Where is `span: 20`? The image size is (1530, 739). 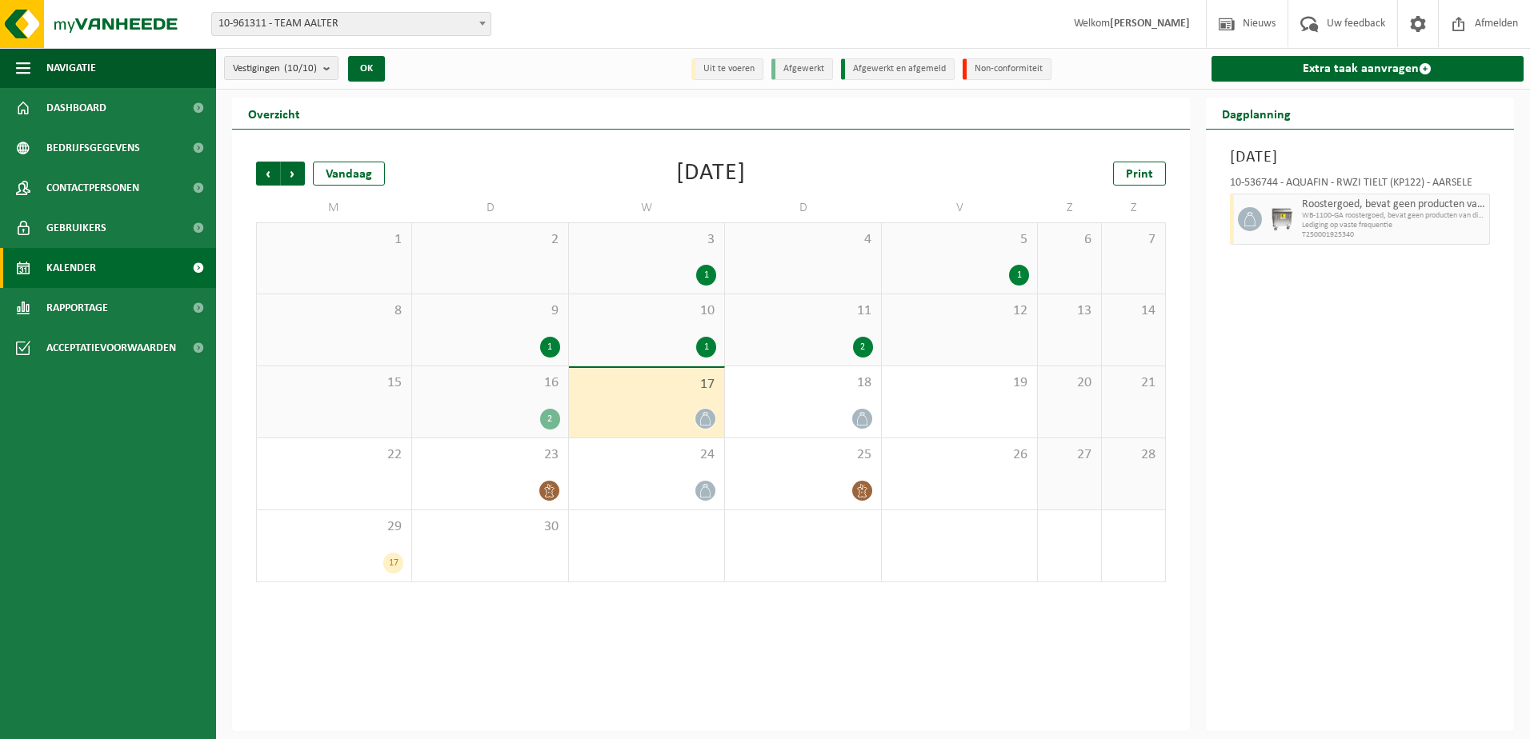
span: 20 is located at coordinates (1069, 383).